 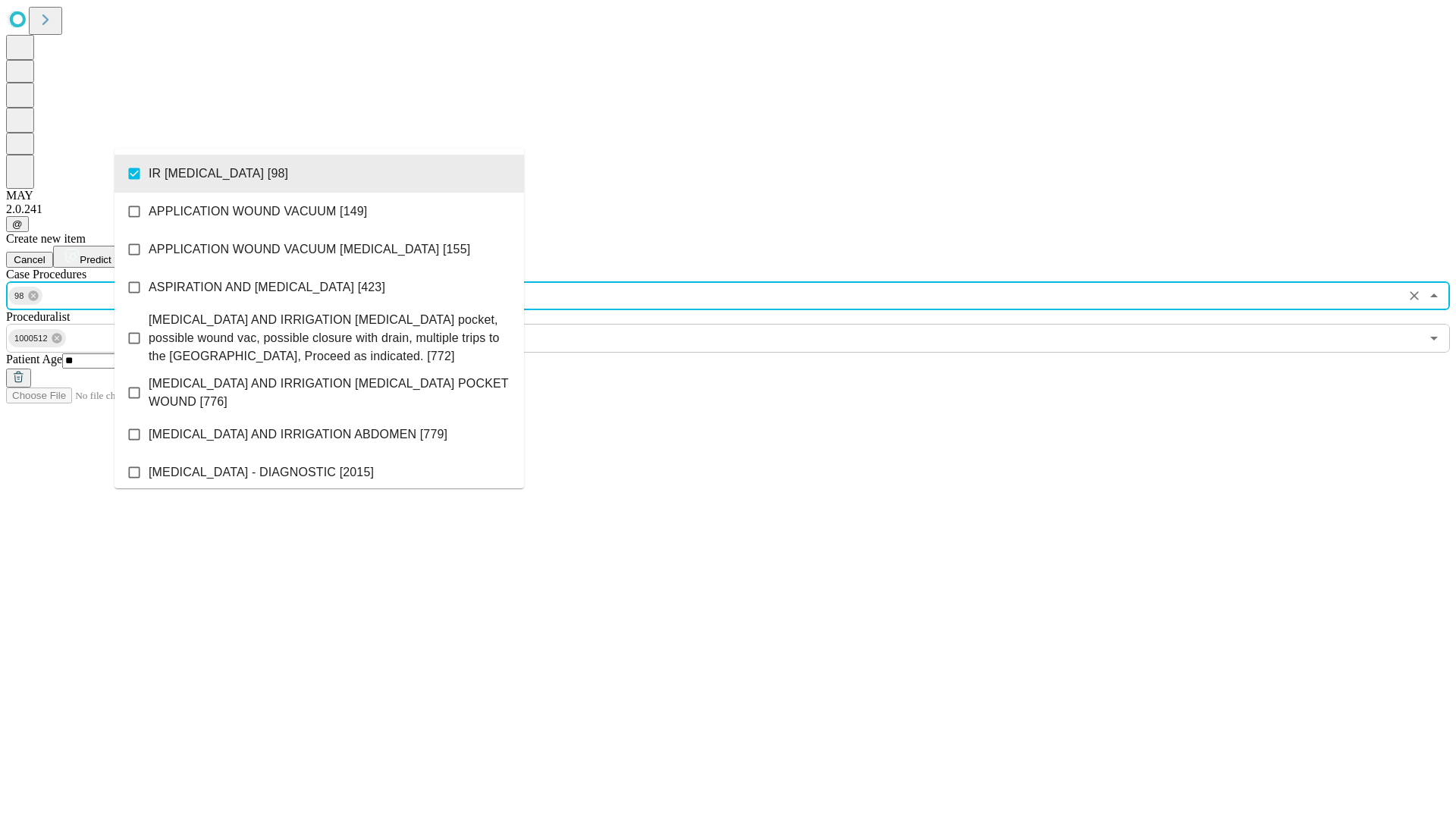 What do you see at coordinates (32, 339) in the screenshot?
I see `span: 1000512` at bounding box center [32, 339].